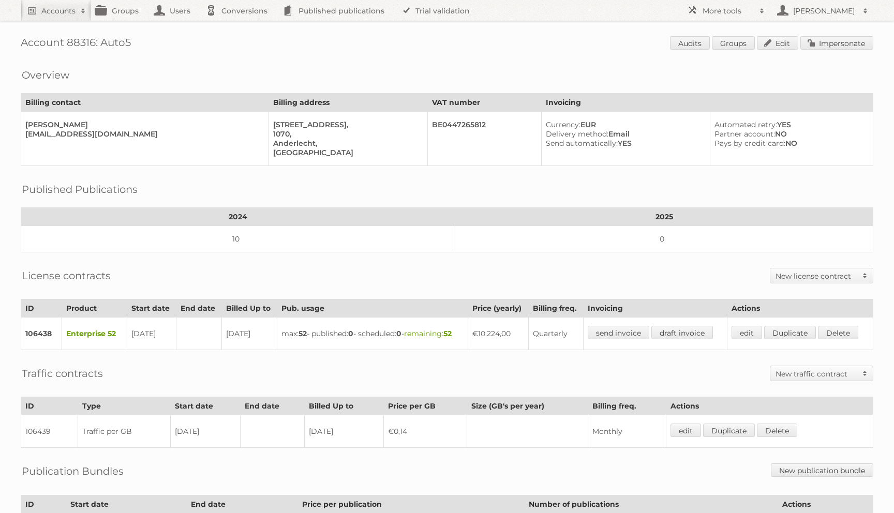  Describe the element at coordinates (749, 143) in the screenshot. I see `span: Pays by credit card:` at that location.